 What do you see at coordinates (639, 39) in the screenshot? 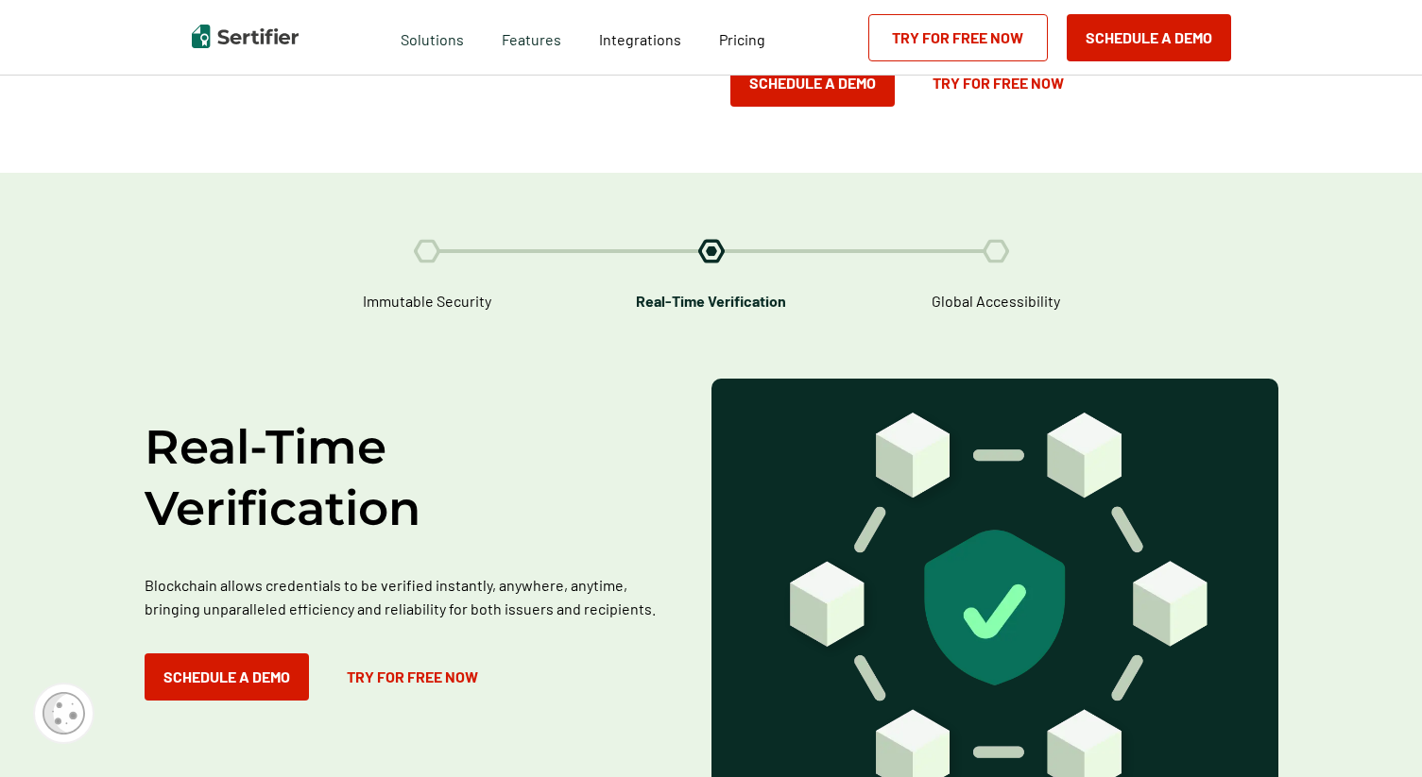
I see `span: Integrations` at bounding box center [639, 39].